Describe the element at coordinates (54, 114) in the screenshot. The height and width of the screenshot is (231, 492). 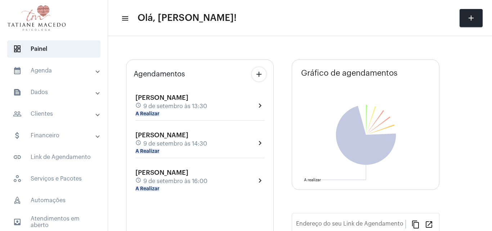
I see `mat-panel-title: Clientes` at that location.